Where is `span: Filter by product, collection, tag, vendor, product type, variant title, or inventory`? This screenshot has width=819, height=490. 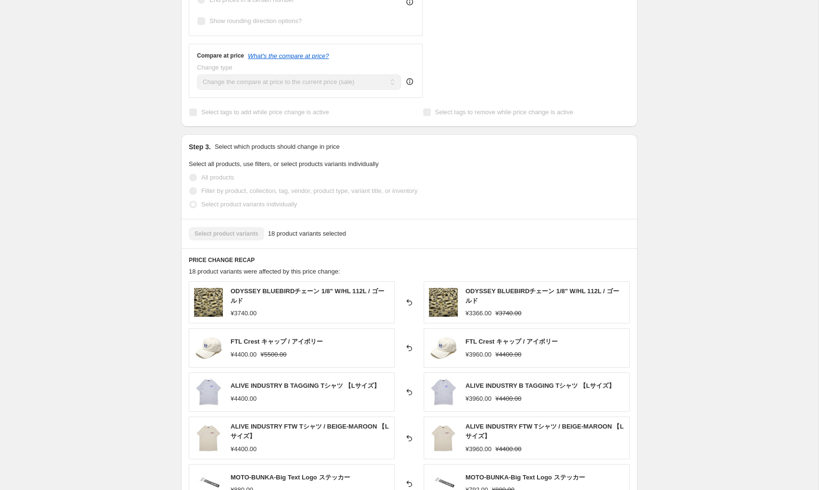 span: Filter by product, collection, tag, vendor, product type, variant title, or inventory is located at coordinates (309, 191).